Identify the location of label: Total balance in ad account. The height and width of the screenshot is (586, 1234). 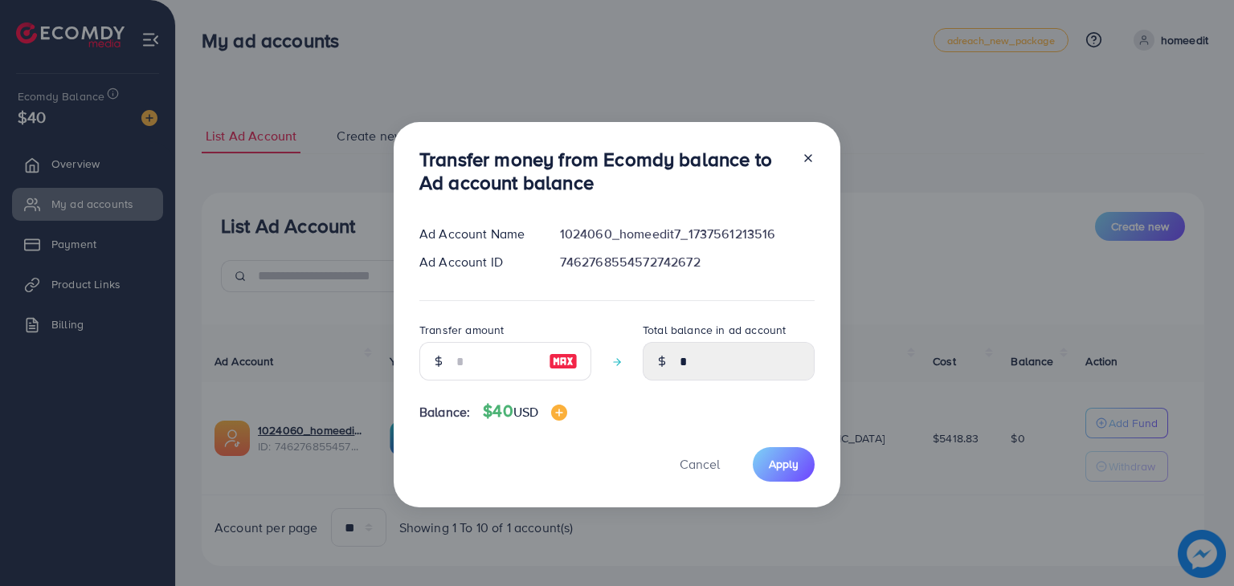
(714, 330).